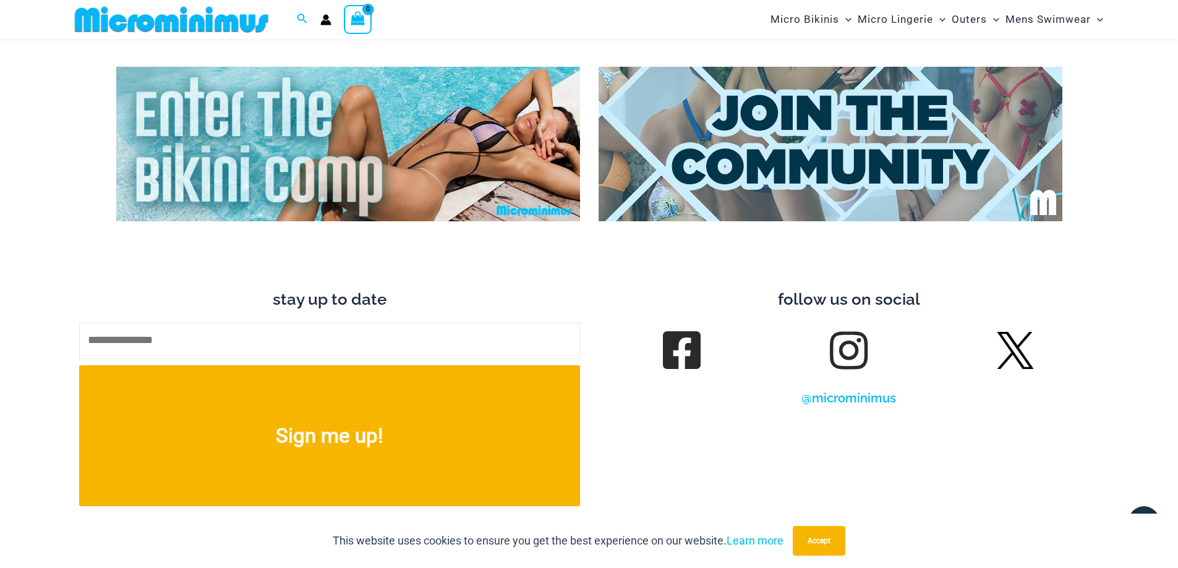 This screenshot has height=568, width=1178. Describe the element at coordinates (558, 541) in the screenshot. I see `p: This website uses cookies to ensure you get the best experience on our website.` at that location.